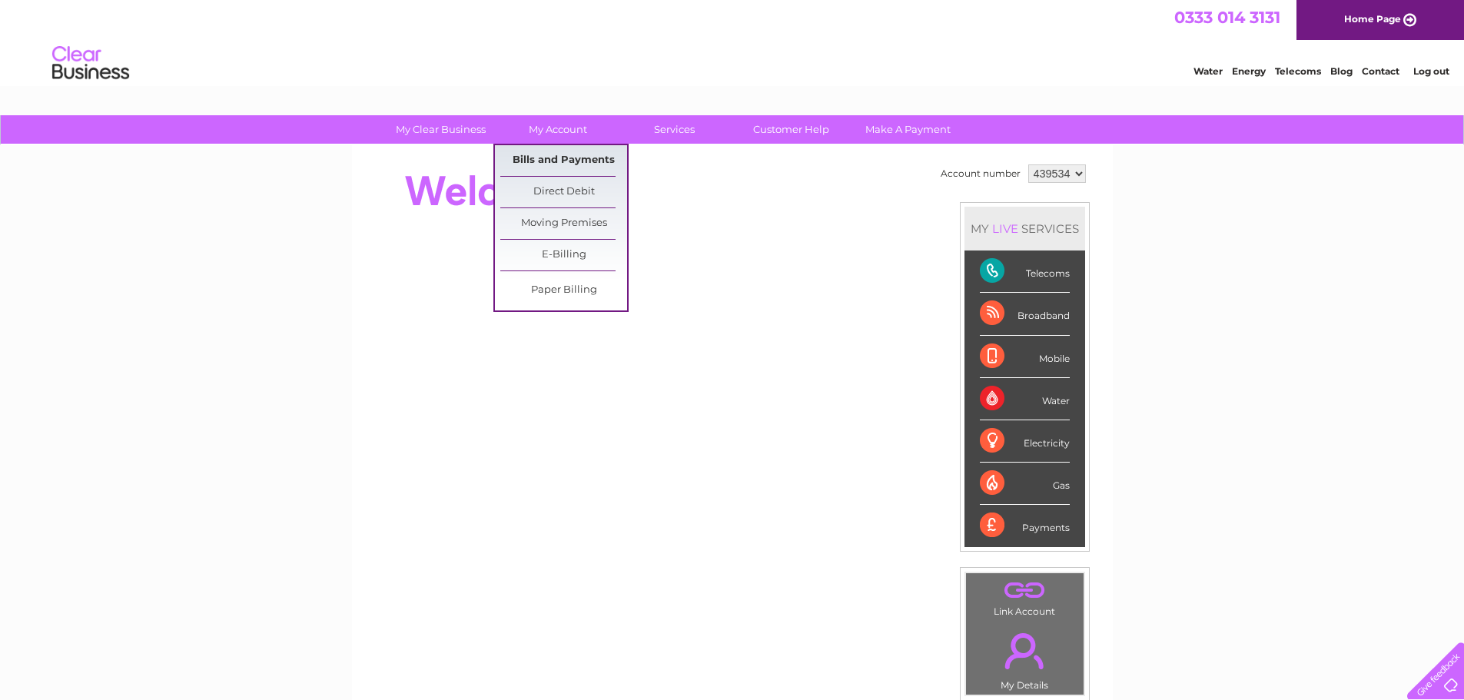  I want to click on img: logo.png, so click(91, 63).